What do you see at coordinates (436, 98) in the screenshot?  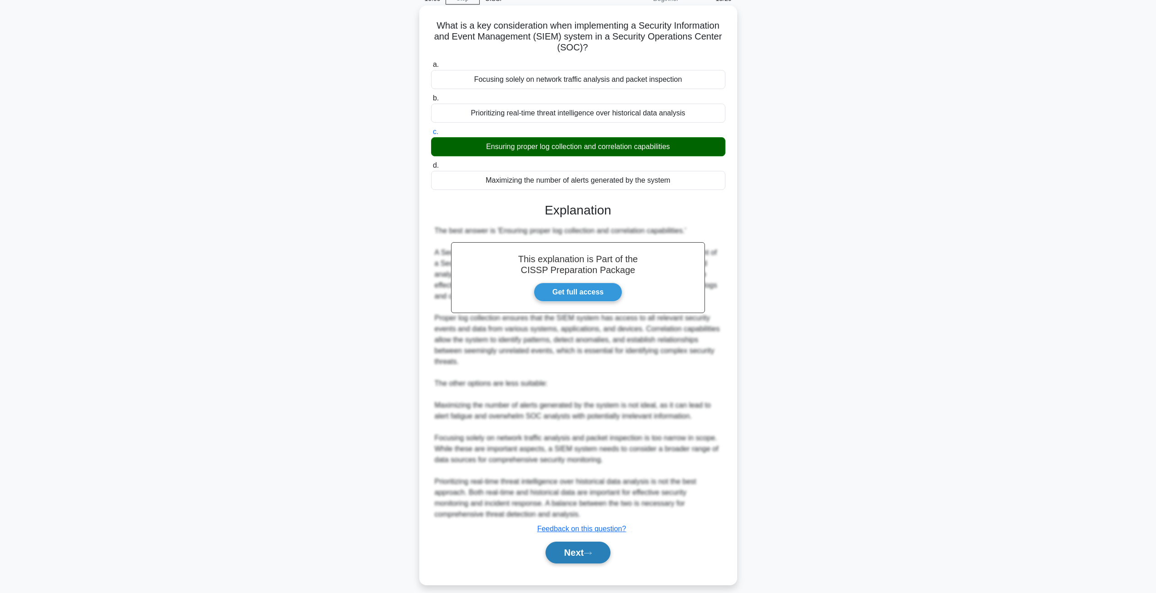 I see `span: b.` at bounding box center [436, 98].